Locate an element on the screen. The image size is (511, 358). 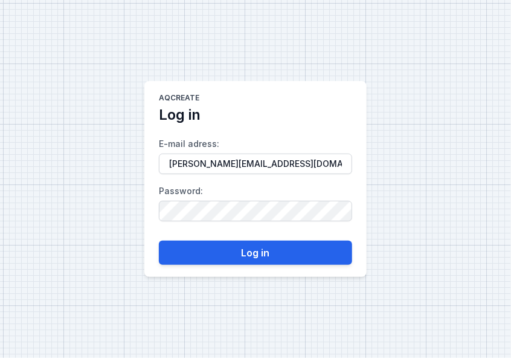
label: E-mail adress : is located at coordinates (256, 154).